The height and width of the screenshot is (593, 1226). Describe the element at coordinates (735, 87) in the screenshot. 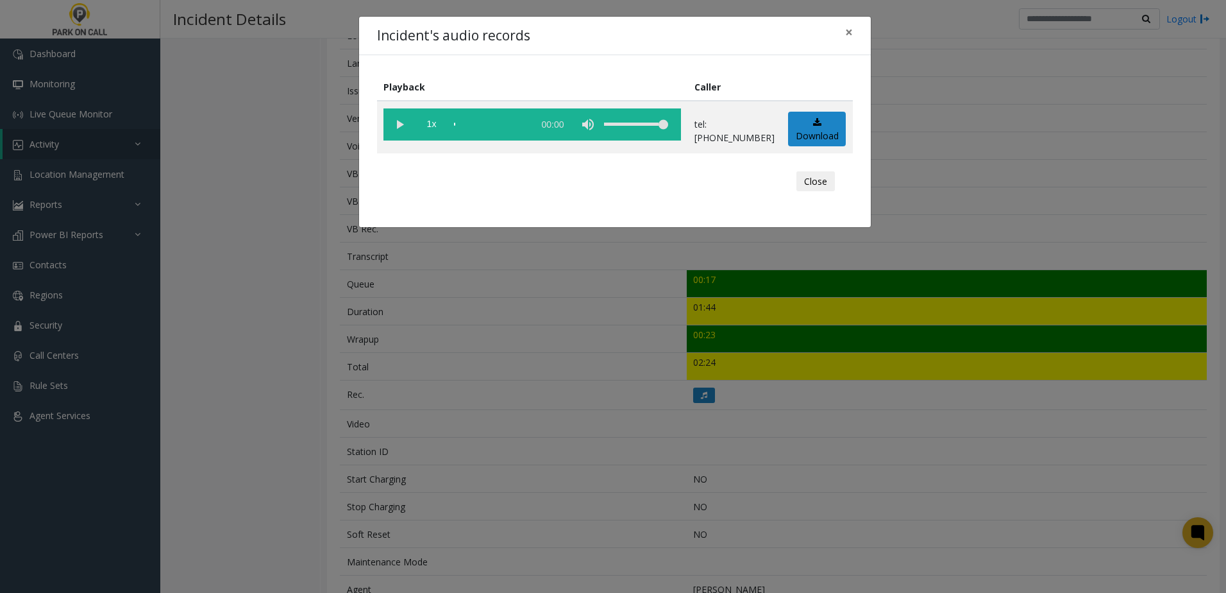

I see `th: Caller` at that location.